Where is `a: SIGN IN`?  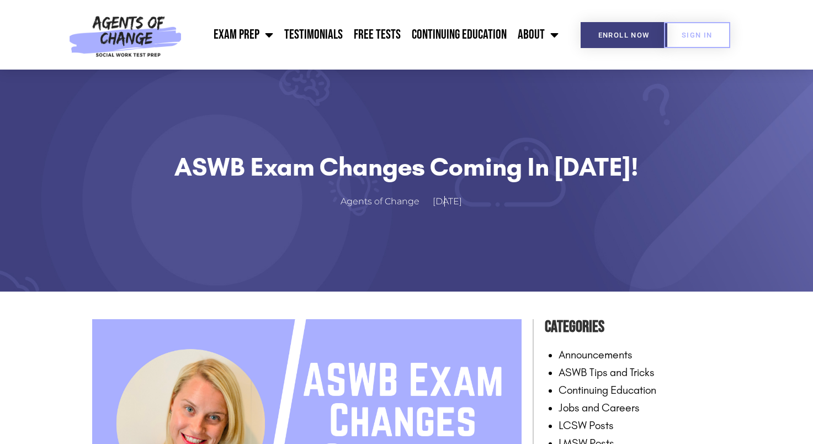 a: SIGN IN is located at coordinates (697, 35).